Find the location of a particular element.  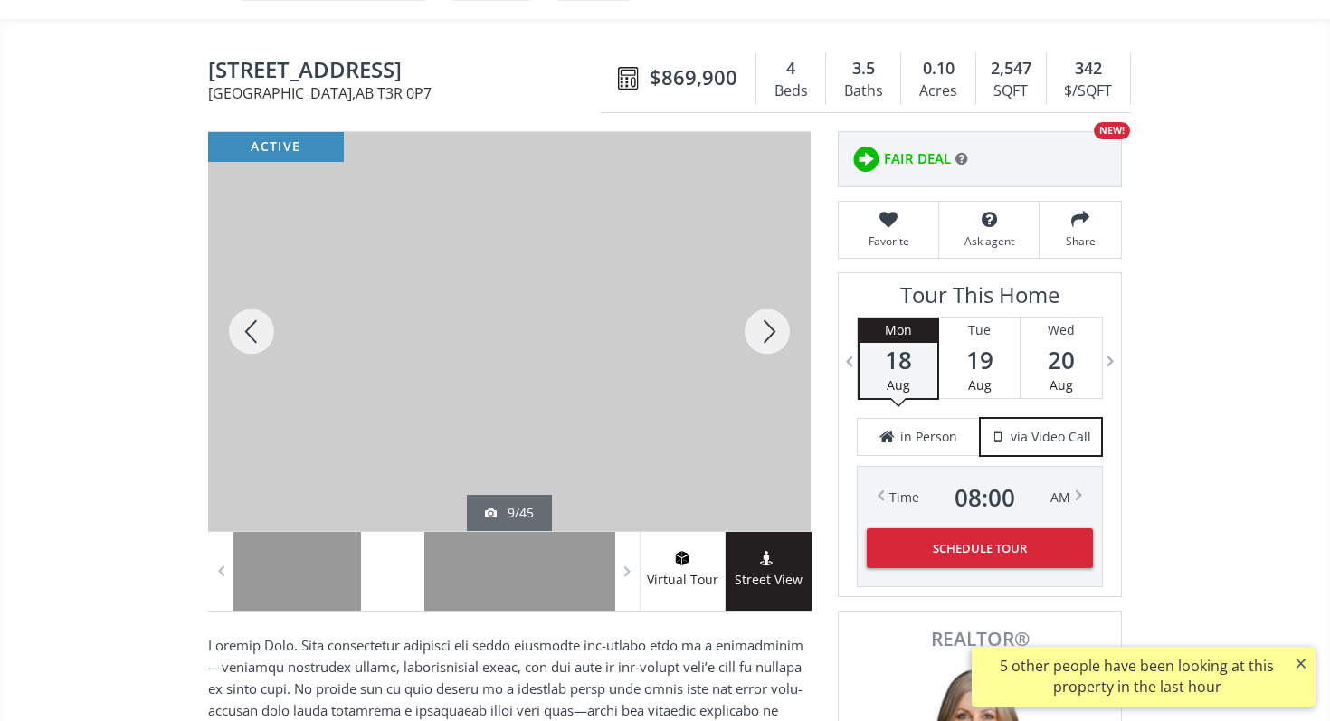

span: 08 : 00 is located at coordinates (984, 497).